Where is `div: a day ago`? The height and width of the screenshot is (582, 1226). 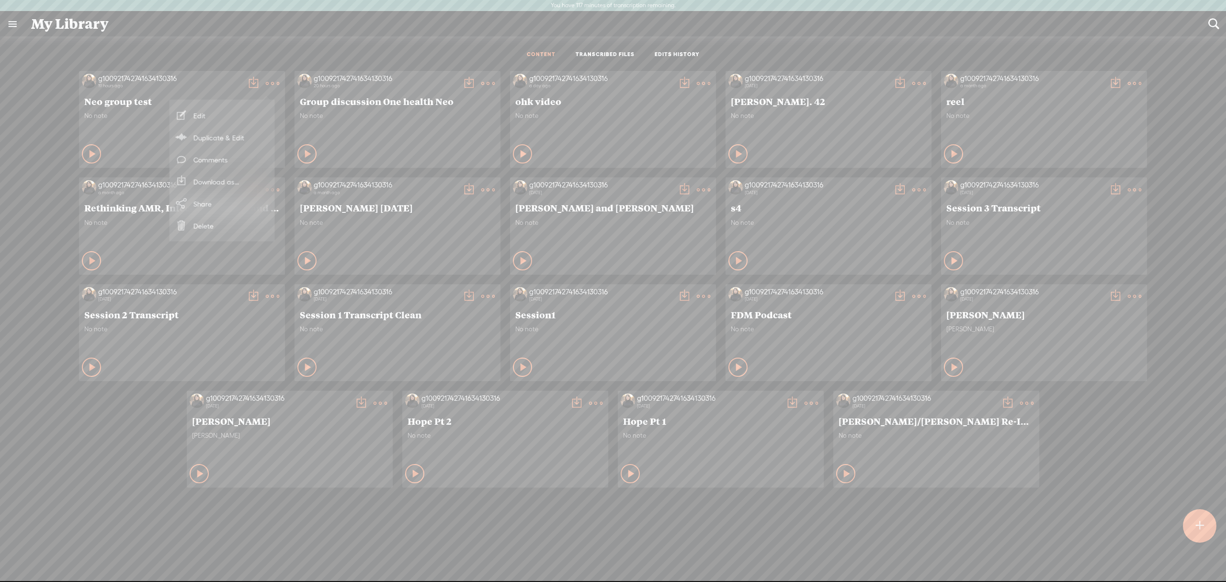
div: a day ago is located at coordinates (601, 86).